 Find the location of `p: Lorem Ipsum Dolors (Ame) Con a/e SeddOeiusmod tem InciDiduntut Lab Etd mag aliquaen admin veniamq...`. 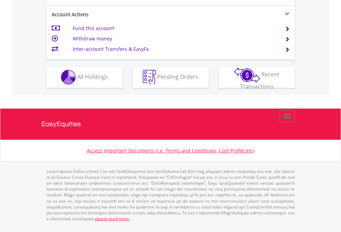

p: Lorem Ipsum Dolors (Ame) Con a/e SeddOeiusmod tem InciDiduntut Lab Etd mag aliquaen admin veniamq... is located at coordinates (171, 195).